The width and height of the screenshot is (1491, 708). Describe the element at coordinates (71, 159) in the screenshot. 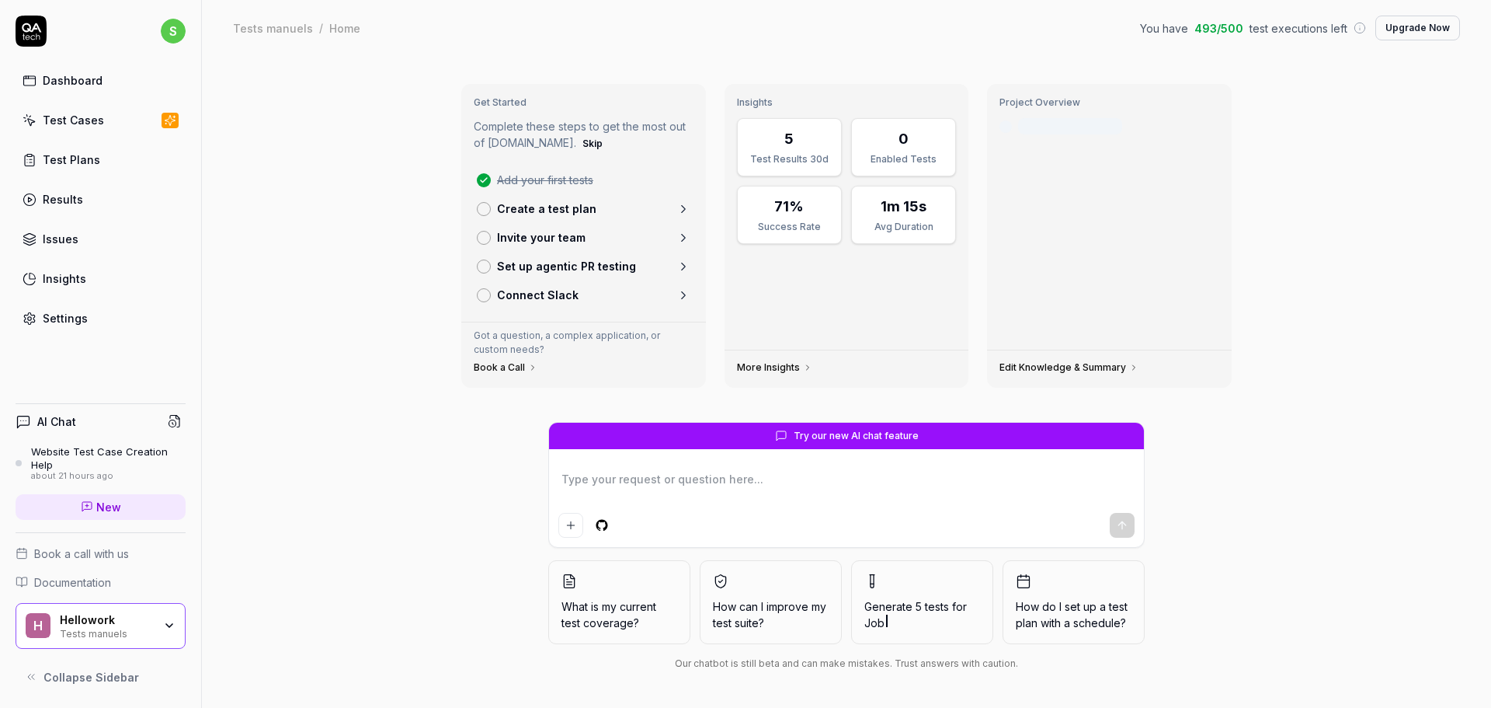

I see `div: Test Plans` at that location.